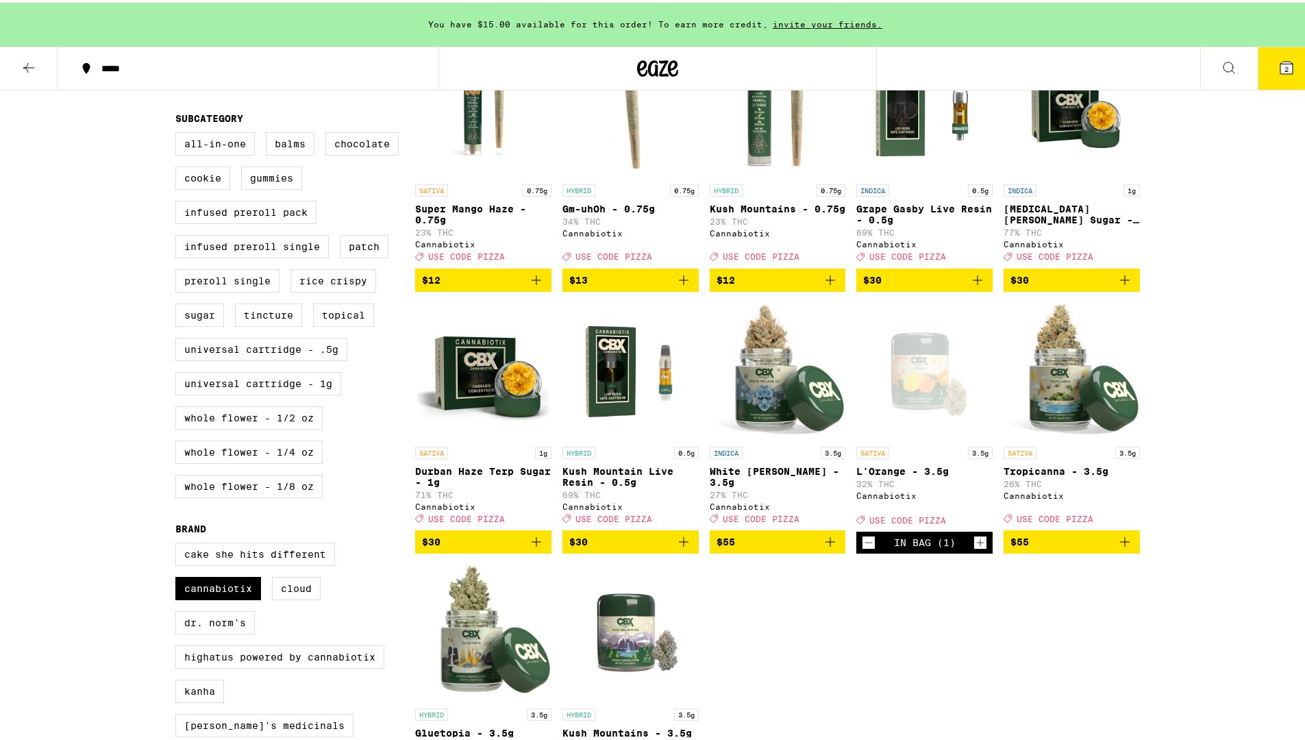 Image resolution: width=1305 pixels, height=740 pixels. What do you see at coordinates (483, 106) in the screenshot?
I see `img: Cannabiotix - Super Mango Haze - 0.75g` at bounding box center [483, 106].